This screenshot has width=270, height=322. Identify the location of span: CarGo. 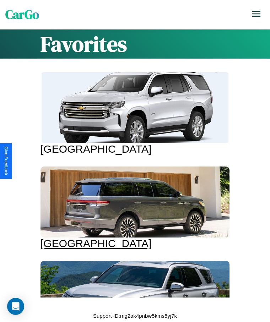
(22, 15).